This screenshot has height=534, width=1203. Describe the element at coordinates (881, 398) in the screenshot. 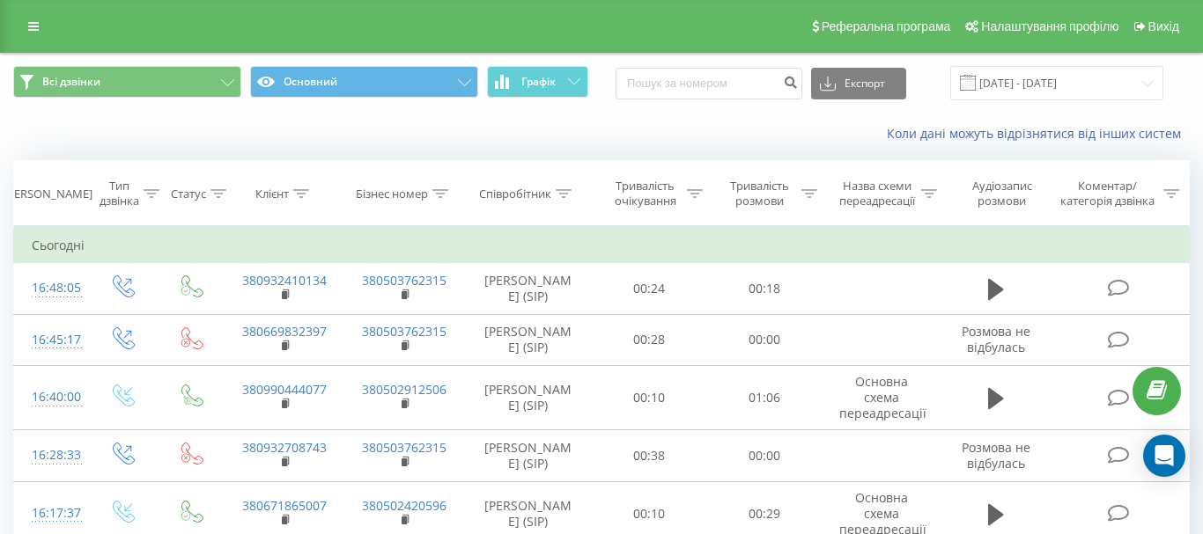

I see `td: Основна схема переадресації` at that location.